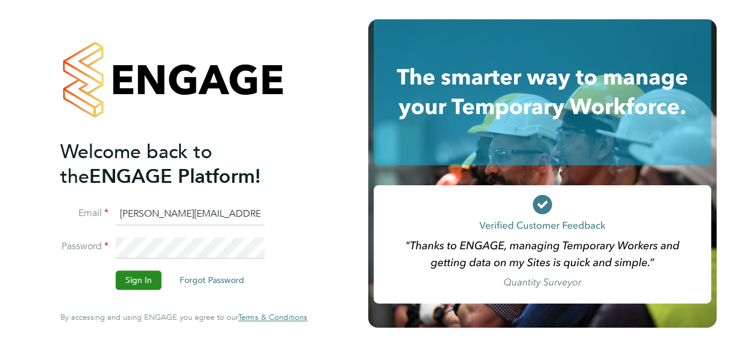 This screenshot has height=347, width=736. Describe the element at coordinates (84, 213) in the screenshot. I see `label: Email` at that location.